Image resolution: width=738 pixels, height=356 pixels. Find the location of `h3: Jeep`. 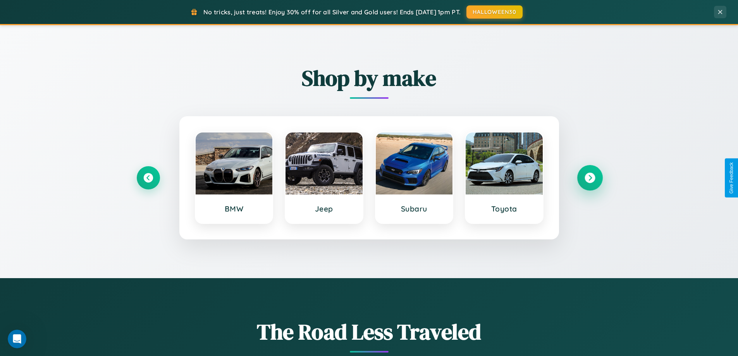

h3: Jeep is located at coordinates (324, 209).